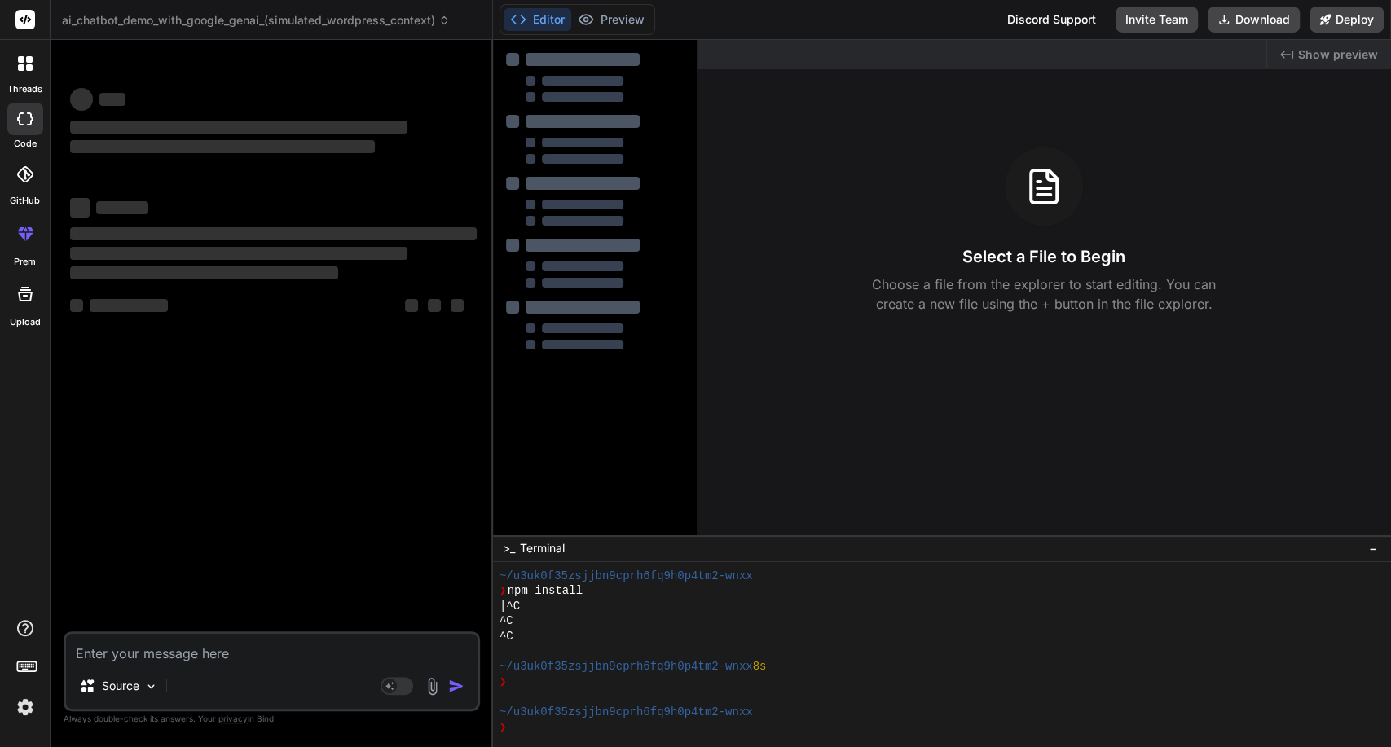 The width and height of the screenshot is (1391, 747). I want to click on label: threads, so click(24, 89).